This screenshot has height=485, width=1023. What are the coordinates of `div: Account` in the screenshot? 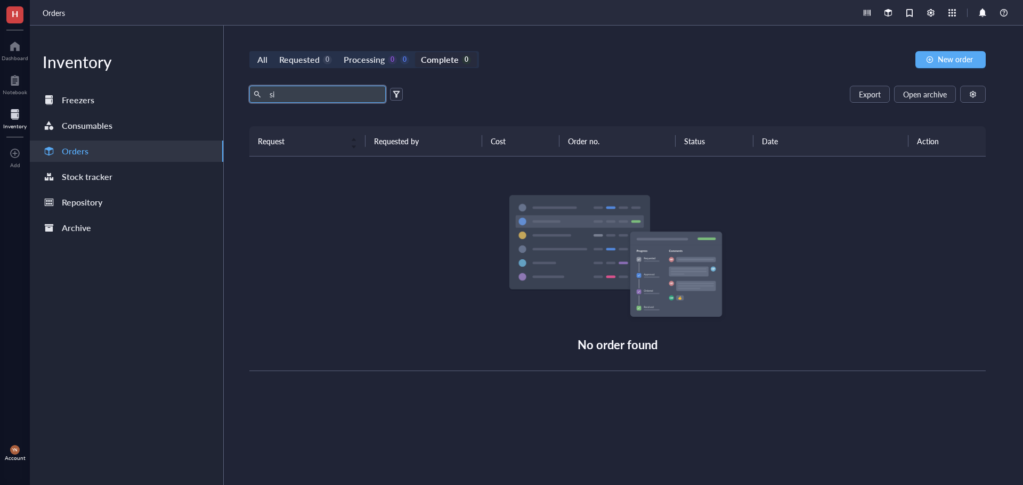 It's located at (15, 458).